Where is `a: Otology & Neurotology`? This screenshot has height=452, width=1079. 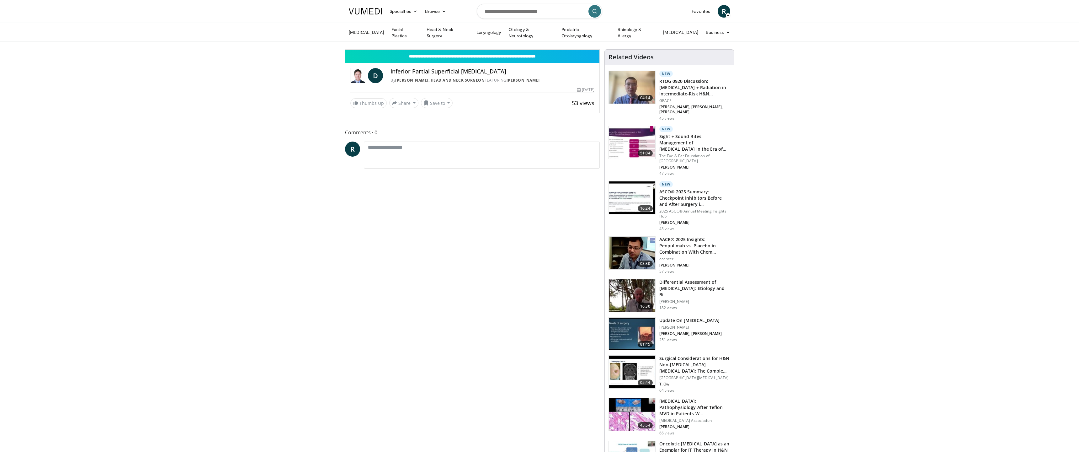 a: Otology & Neurotology is located at coordinates (531, 33).